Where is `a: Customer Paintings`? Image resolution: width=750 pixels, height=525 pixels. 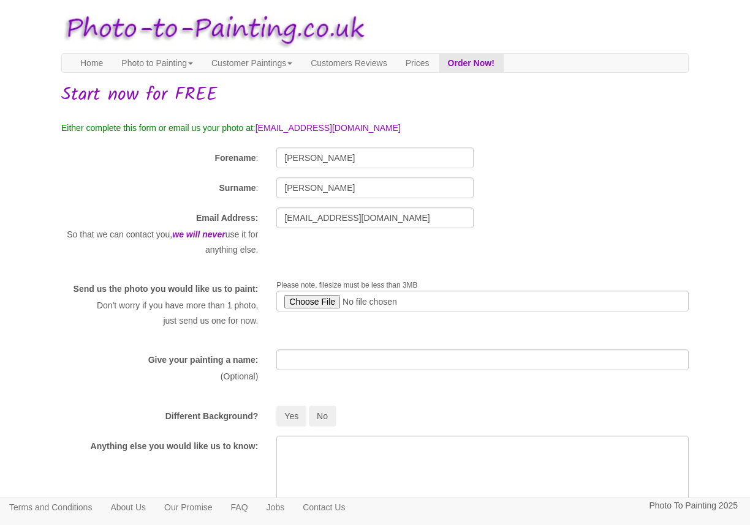
a: Customer Paintings is located at coordinates (252, 63).